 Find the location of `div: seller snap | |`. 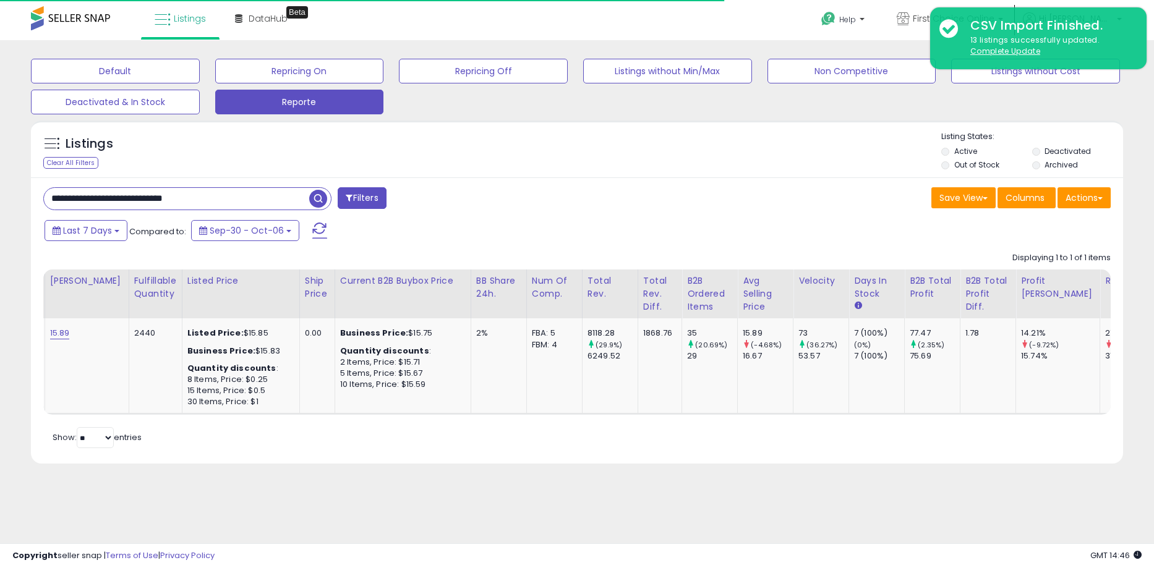

div: seller snap | | is located at coordinates (113, 556).